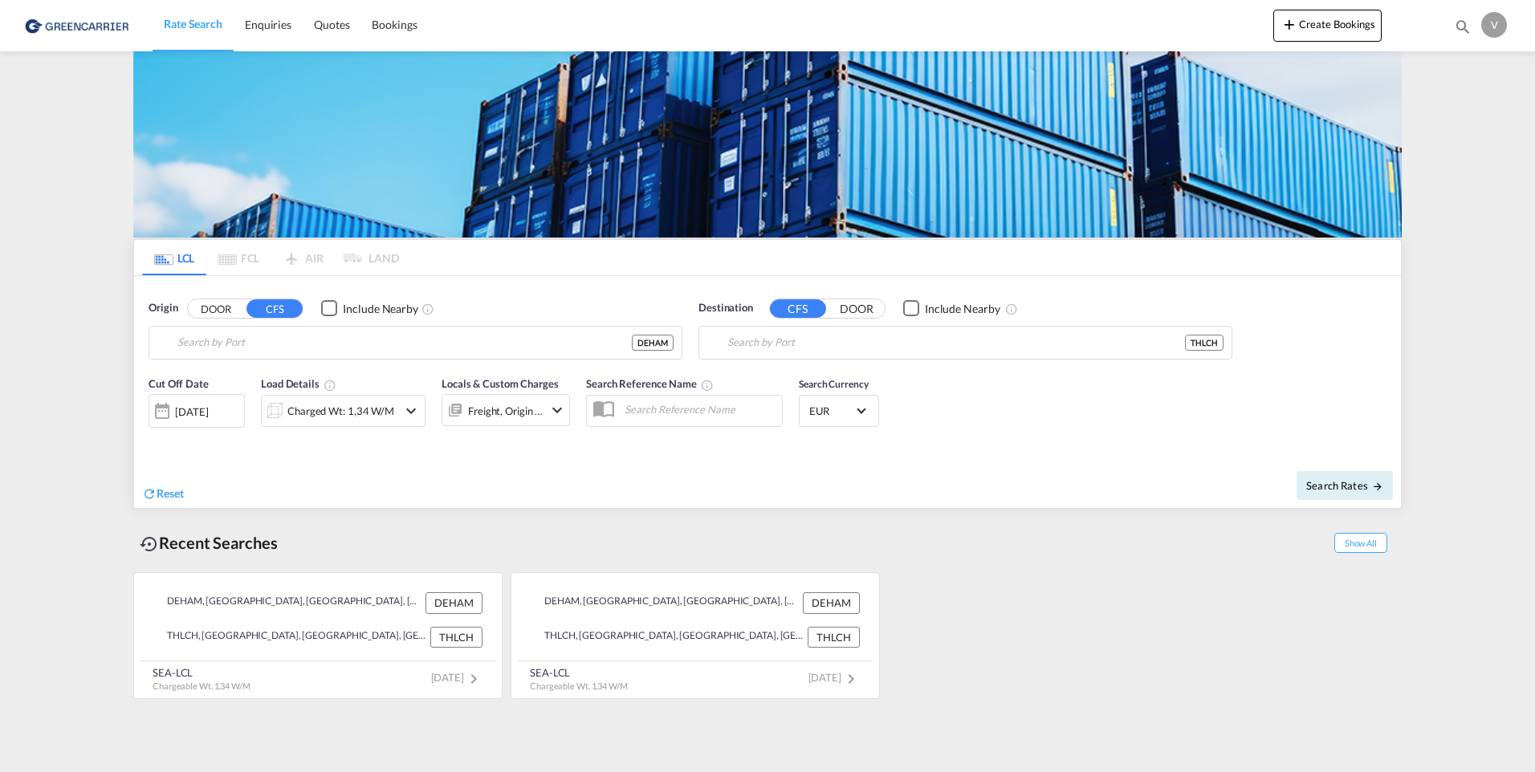 The height and width of the screenshot is (772, 1535). I want to click on span: Show All, so click(1361, 543).